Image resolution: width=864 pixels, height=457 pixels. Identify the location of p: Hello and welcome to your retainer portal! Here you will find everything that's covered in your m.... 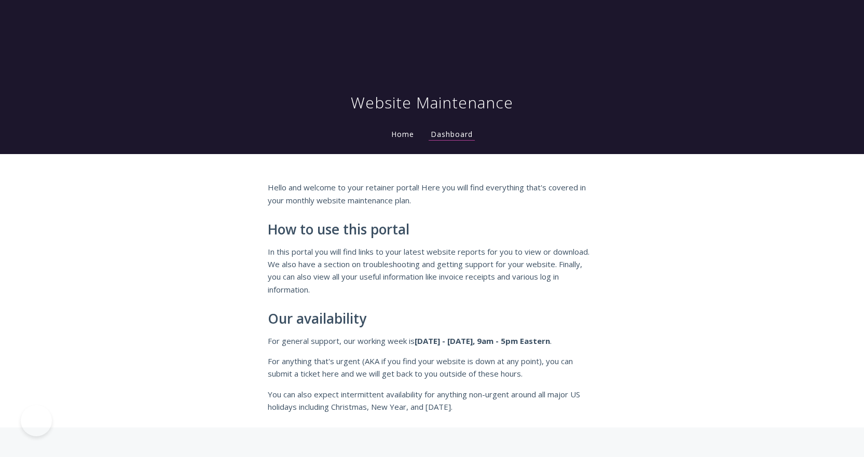
(432, 194).